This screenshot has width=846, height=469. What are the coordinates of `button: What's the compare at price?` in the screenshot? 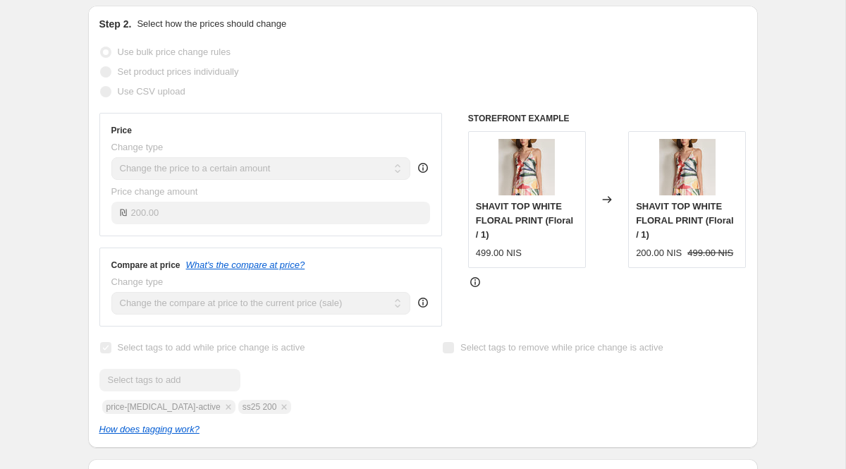 It's located at (245, 265).